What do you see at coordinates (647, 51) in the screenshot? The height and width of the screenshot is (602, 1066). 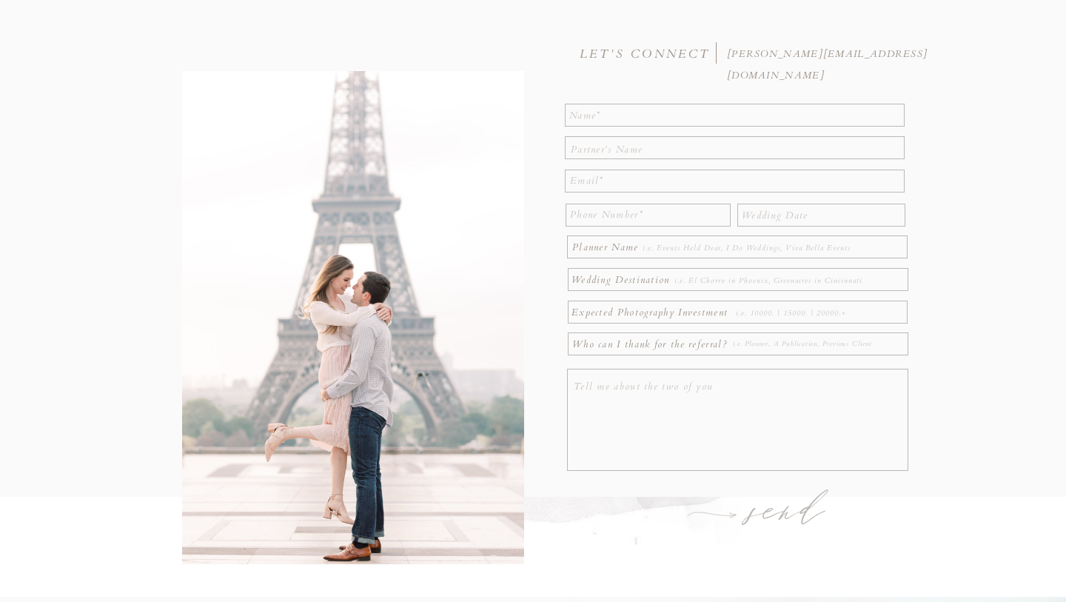 I see `h3: LET'S CONNECT` at bounding box center [647, 51].